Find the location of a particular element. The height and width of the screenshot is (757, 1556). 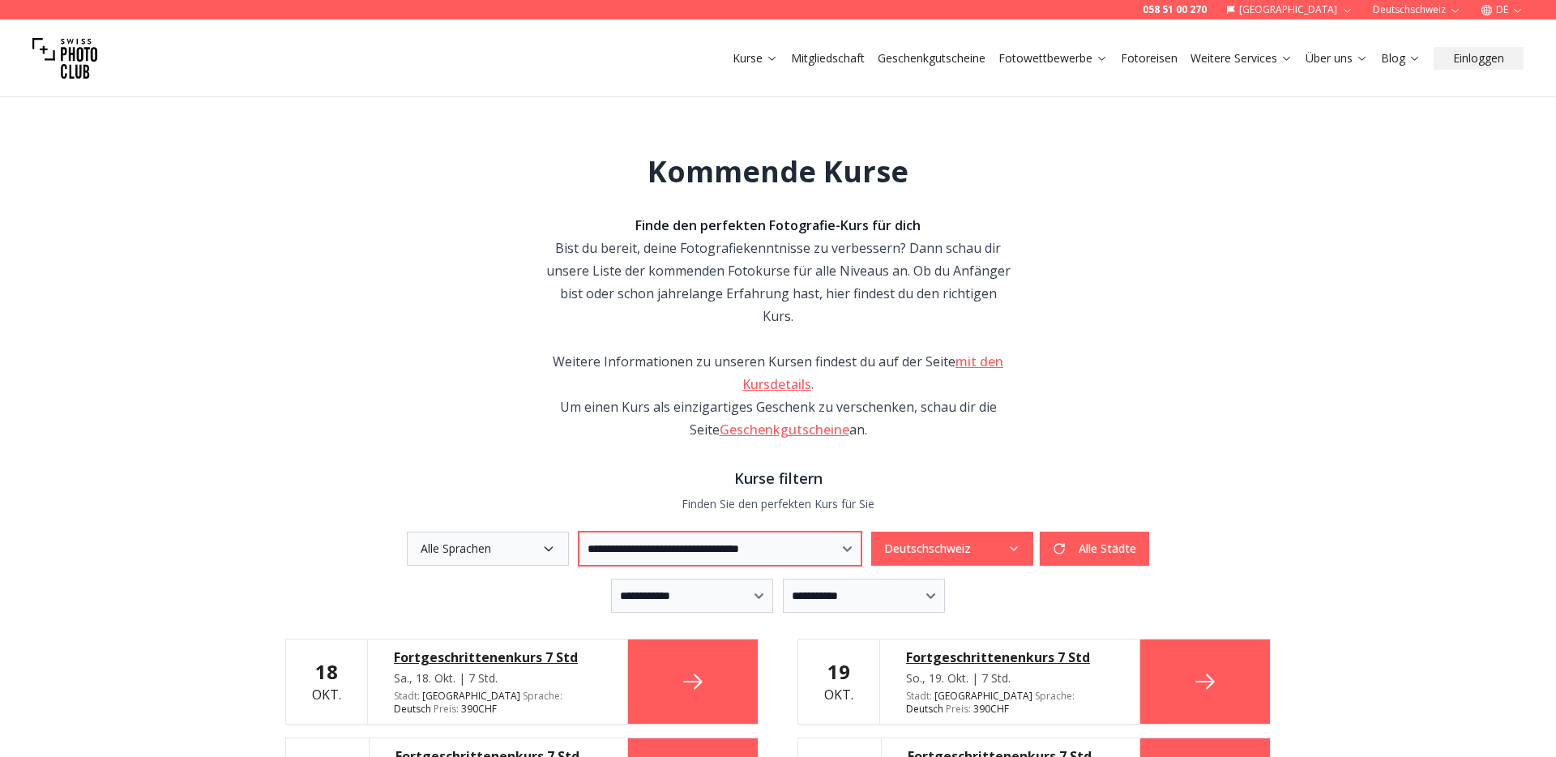

h1: Kommende Kurse is located at coordinates (778, 172).